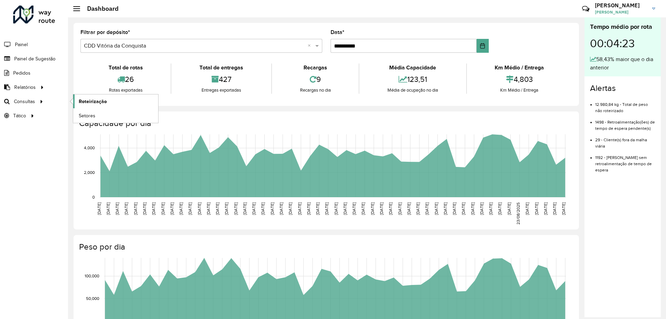  Describe the element at coordinates (25, 87) in the screenshot. I see `span: Relatórios` at that location.